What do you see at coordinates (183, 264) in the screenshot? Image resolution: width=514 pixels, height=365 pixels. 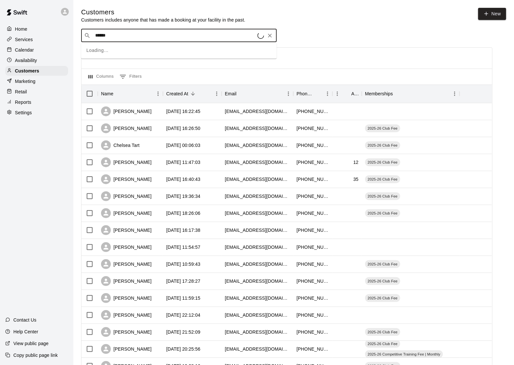 I see `div: 2025-08-17 10:59:43` at bounding box center [183, 264].